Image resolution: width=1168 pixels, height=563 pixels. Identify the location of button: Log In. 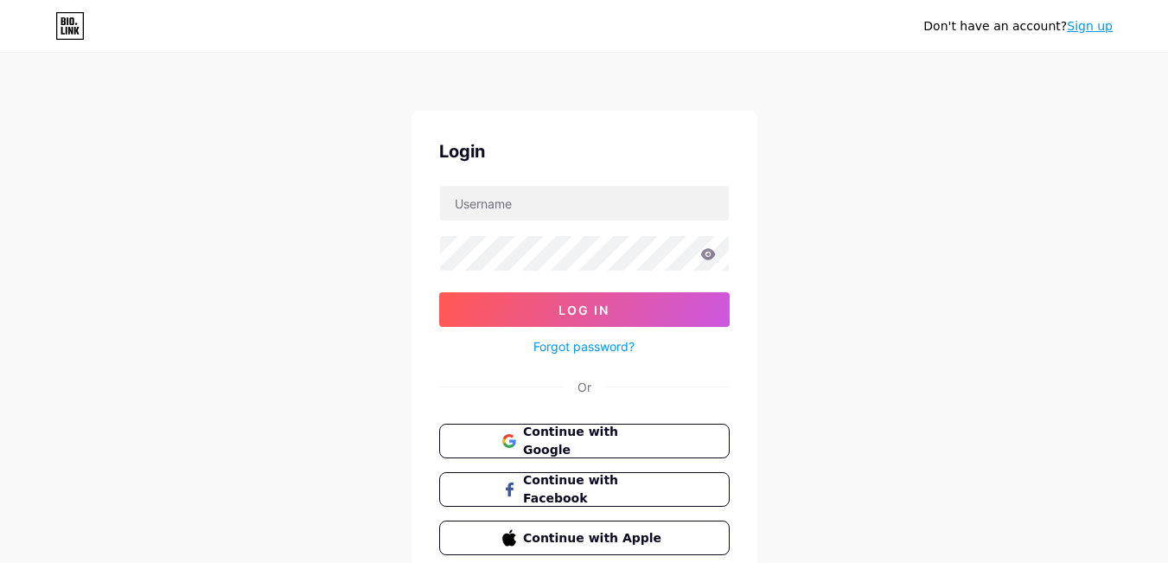
(585, 310).